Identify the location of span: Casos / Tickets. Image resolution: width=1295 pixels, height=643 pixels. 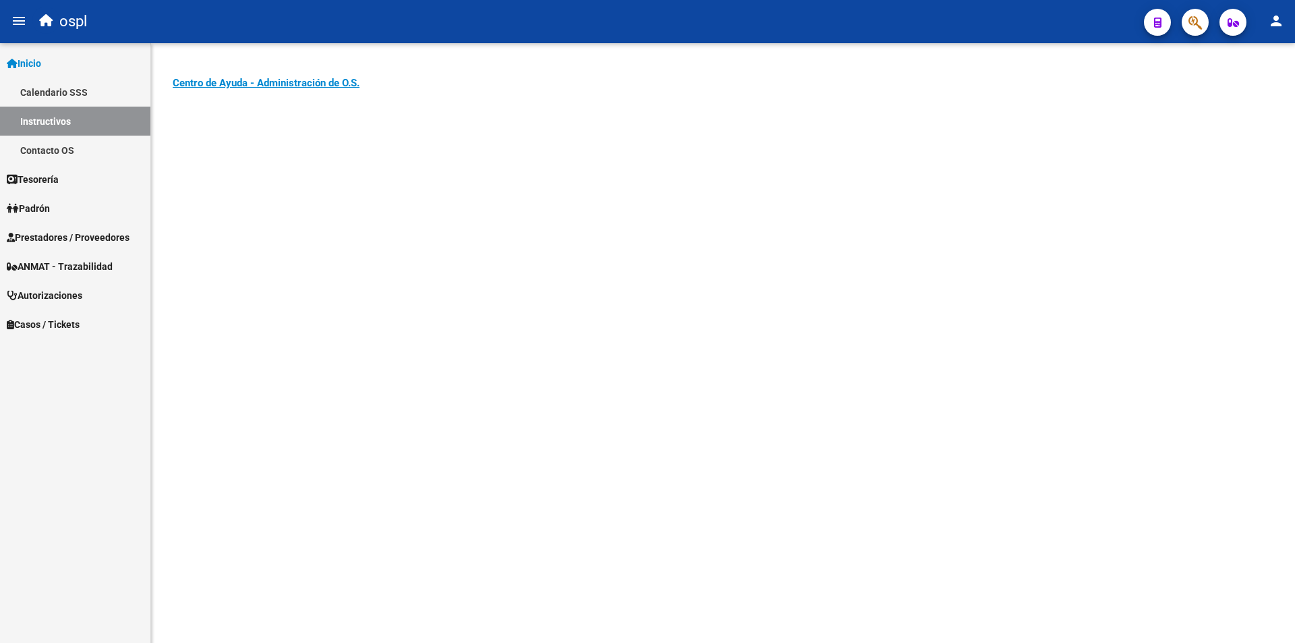
(43, 324).